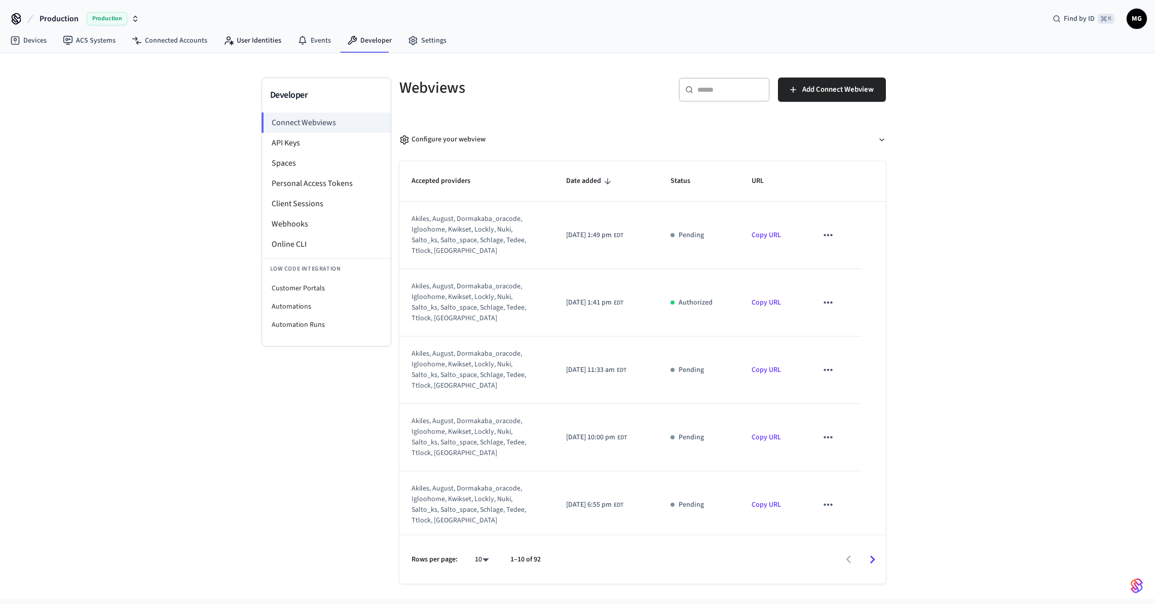 This screenshot has width=1155, height=604. I want to click on li: API Keys, so click(326, 143).